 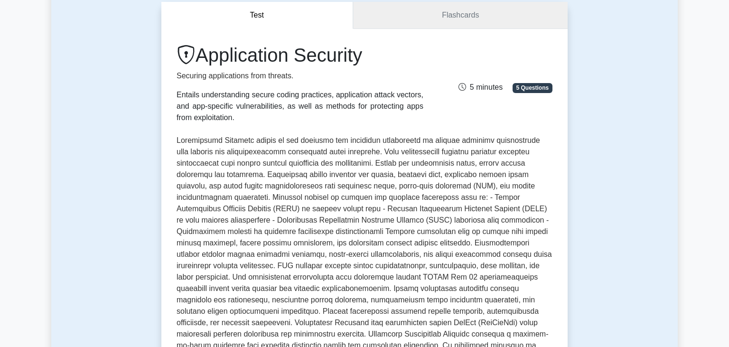 What do you see at coordinates (461, 15) in the screenshot?
I see `a: Flashcards` at bounding box center [461, 15].